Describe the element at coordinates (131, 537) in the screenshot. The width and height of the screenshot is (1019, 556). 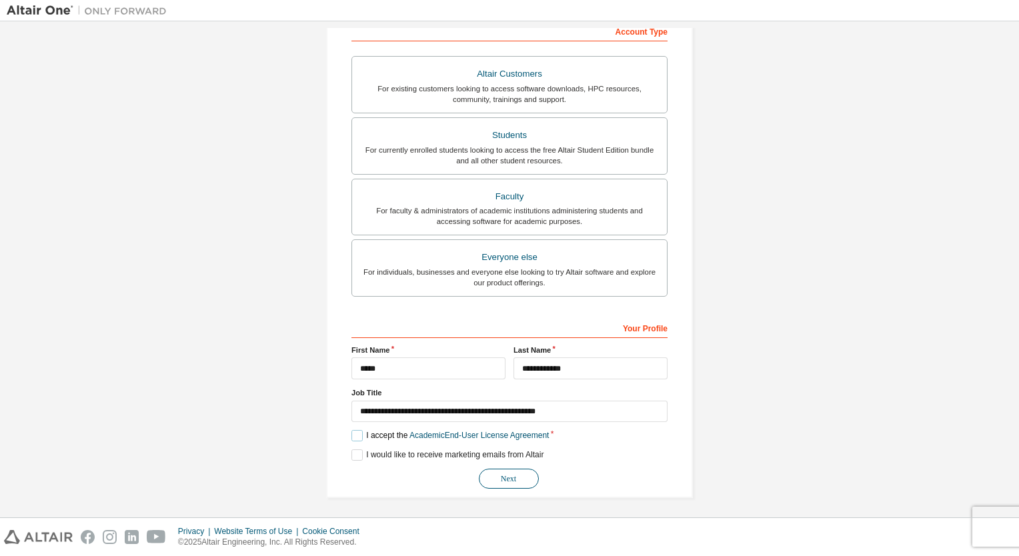
I see `img: linkedin.svg` at that location.